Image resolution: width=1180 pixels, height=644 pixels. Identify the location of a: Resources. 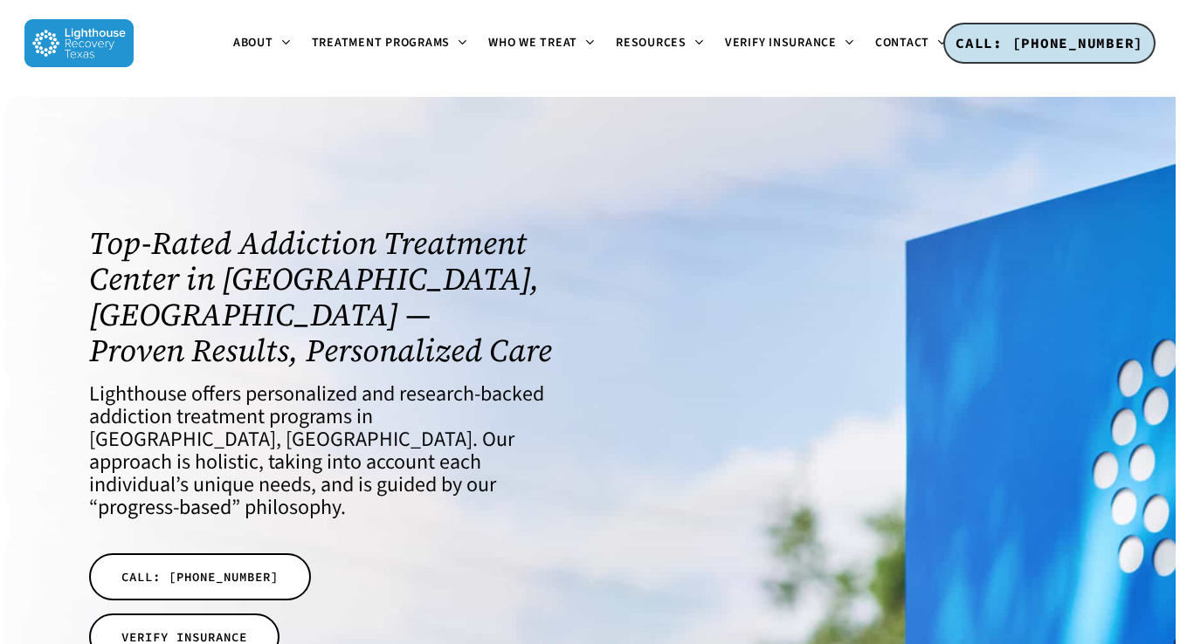
(659, 44).